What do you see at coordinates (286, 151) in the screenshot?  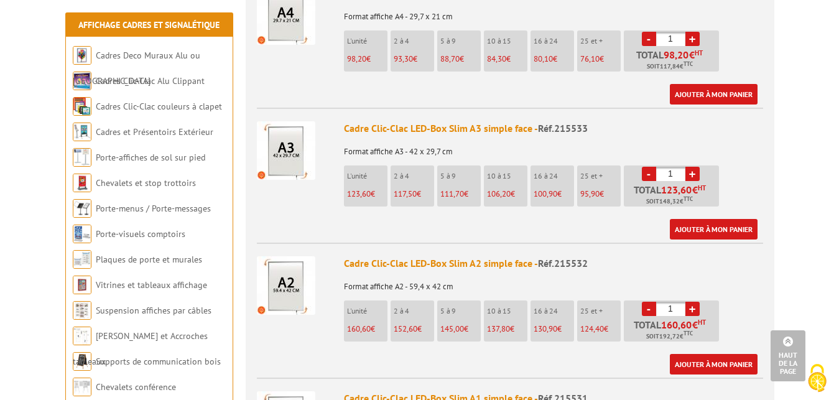 I see `img: Cadre Clic-Clac LED-Box Slim A3 simple face` at bounding box center [286, 151].